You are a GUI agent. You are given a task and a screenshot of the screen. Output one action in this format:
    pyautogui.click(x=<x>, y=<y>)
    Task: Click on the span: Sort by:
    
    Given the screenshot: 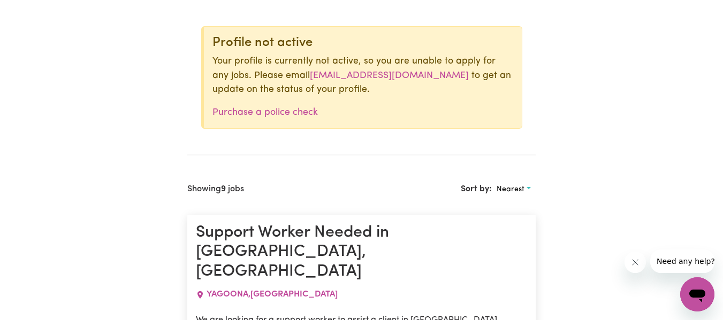 What is the action you would take?
    pyautogui.click(x=476, y=189)
    